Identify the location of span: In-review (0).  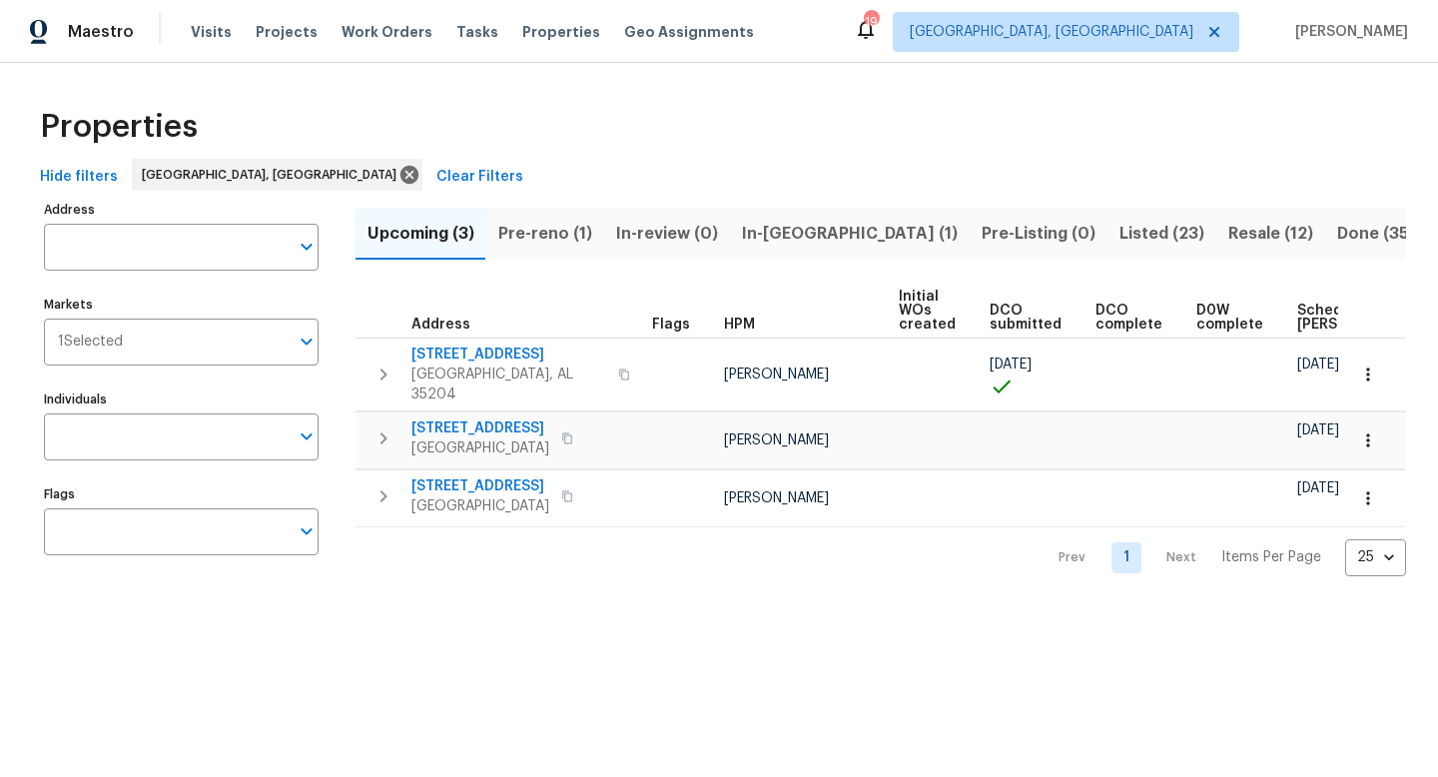
(667, 234).